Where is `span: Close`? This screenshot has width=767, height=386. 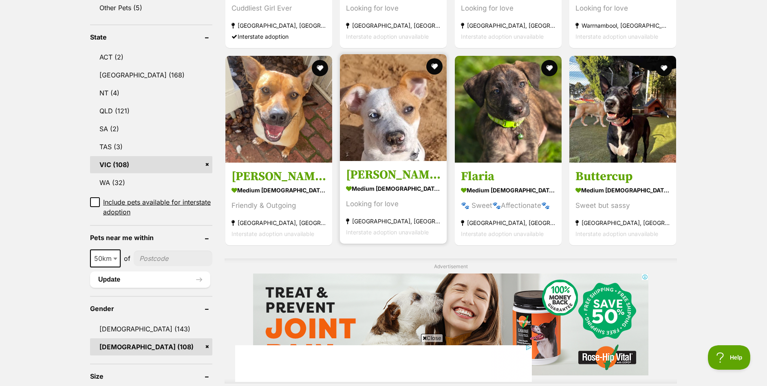 span: Close is located at coordinates (432, 338).